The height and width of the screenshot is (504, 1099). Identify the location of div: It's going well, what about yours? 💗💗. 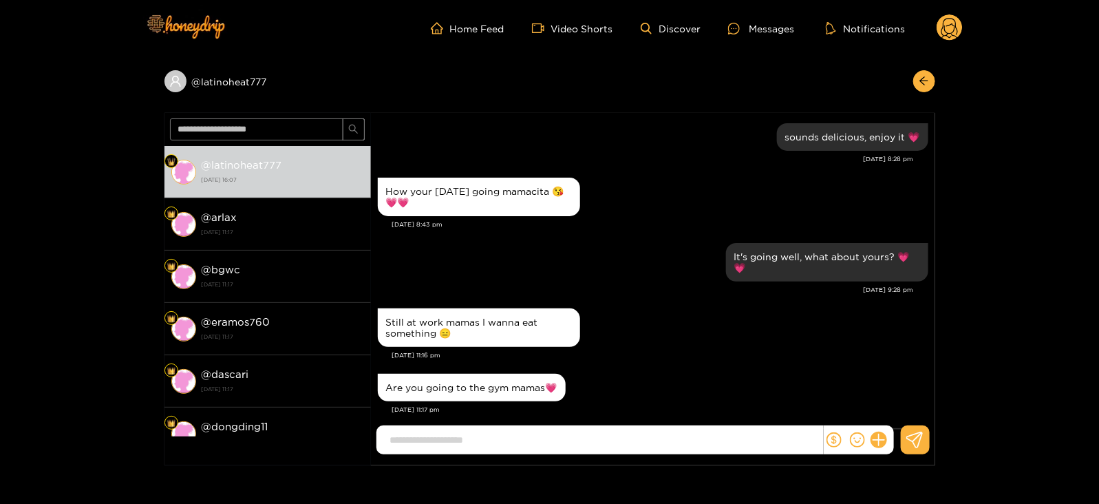
(827, 262).